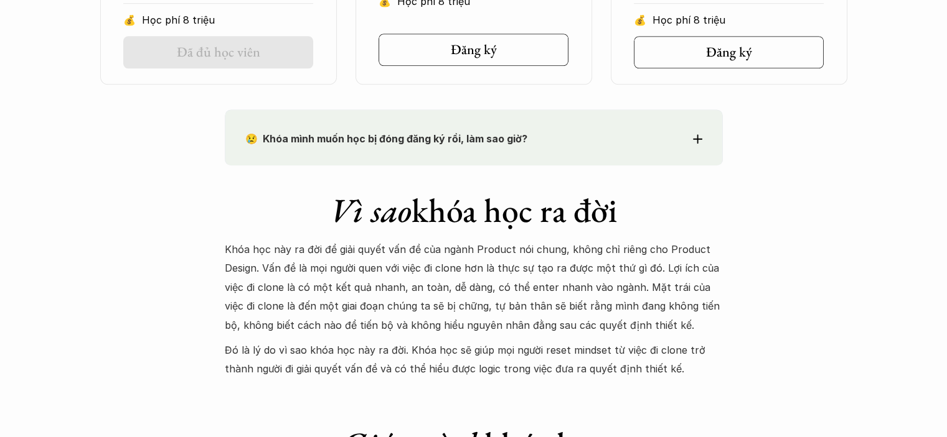  I want to click on h5: Đã đủ học viên, so click(218, 52).